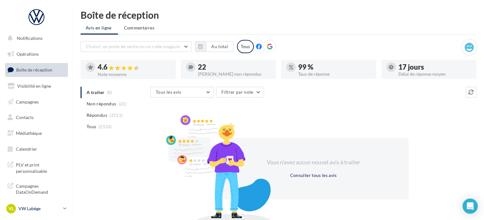  What do you see at coordinates (36, 149) in the screenshot?
I see `a: Calendrier` at bounding box center [36, 149].